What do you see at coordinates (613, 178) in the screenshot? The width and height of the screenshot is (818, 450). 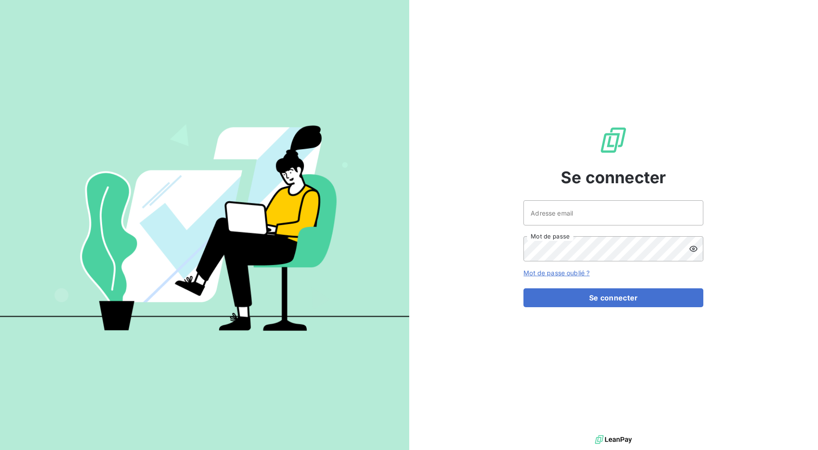 I see `span: Se connecter` at bounding box center [613, 178].